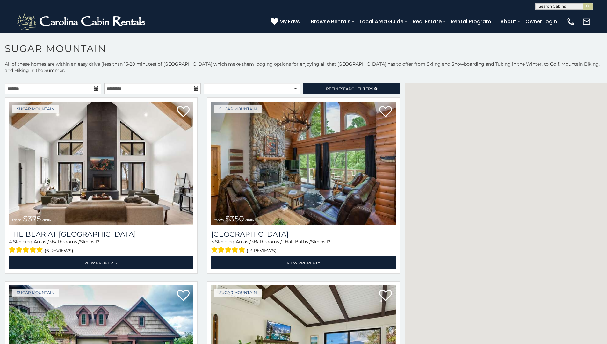 This screenshot has height=344, width=607. What do you see at coordinates (101, 234) in the screenshot?
I see `h3: The Bear At Sugar Mountain` at bounding box center [101, 234].